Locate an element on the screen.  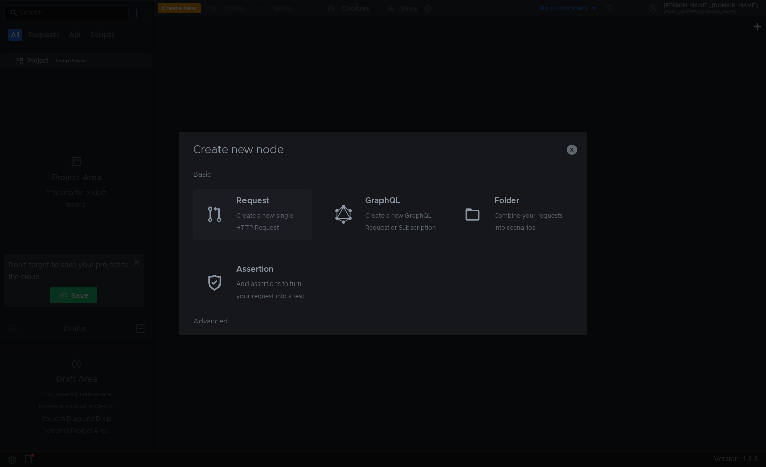
div: Assertion is located at coordinates (273, 269).